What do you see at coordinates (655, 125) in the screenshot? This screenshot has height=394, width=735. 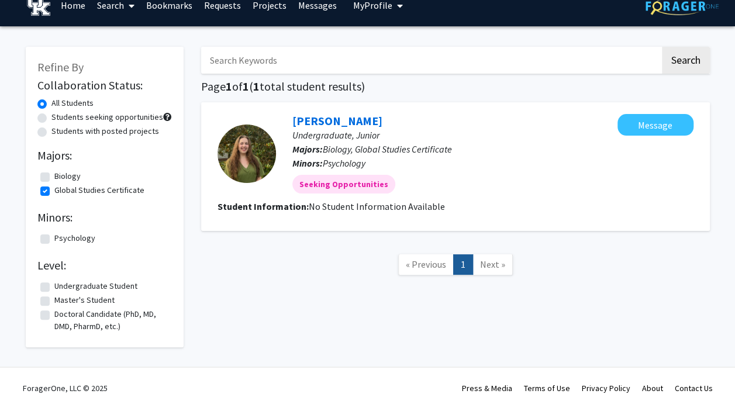 I see `button: Message Lauren Rizk` at bounding box center [655, 125].